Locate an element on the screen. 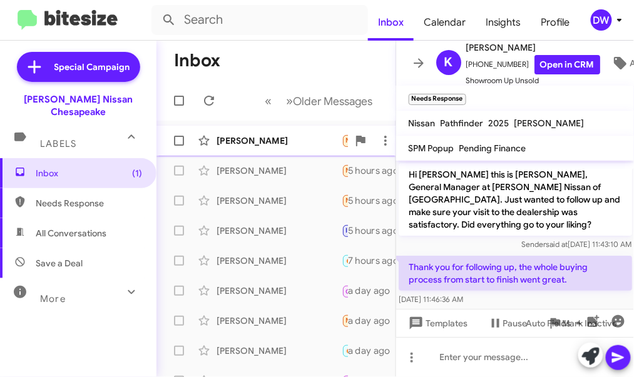 The width and height of the screenshot is (634, 377). a: Open in CRM is located at coordinates (567, 64).